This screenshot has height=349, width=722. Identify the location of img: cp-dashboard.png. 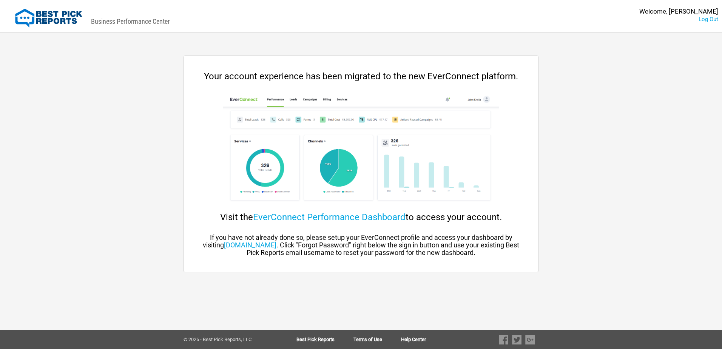
(361, 150).